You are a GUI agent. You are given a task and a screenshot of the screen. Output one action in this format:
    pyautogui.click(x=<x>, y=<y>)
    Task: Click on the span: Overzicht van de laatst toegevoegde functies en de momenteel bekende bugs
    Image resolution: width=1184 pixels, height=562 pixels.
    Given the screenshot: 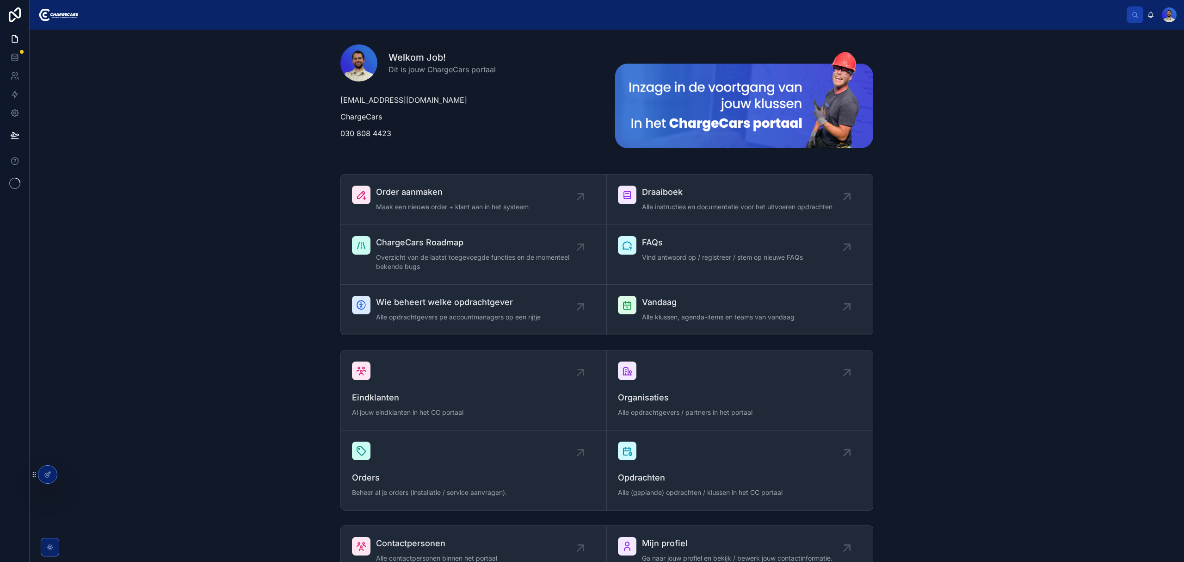 What is the action you would take?
    pyautogui.click(x=478, y=262)
    